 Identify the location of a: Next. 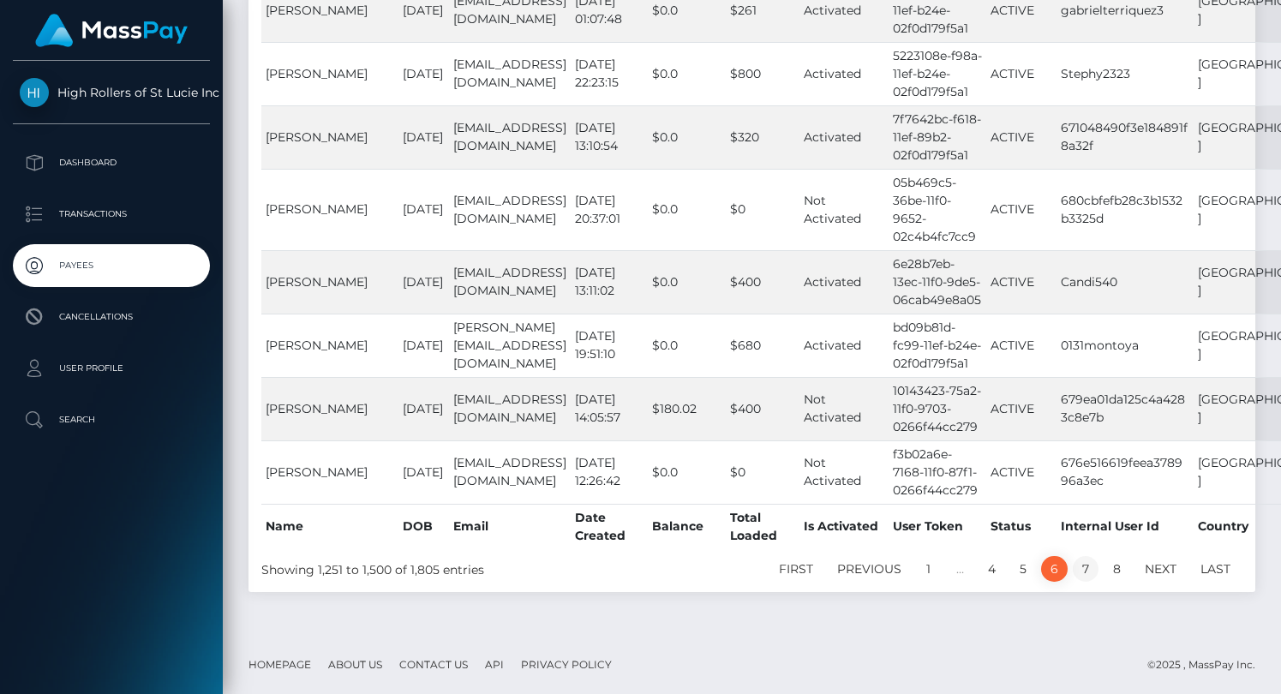
(1160, 569).